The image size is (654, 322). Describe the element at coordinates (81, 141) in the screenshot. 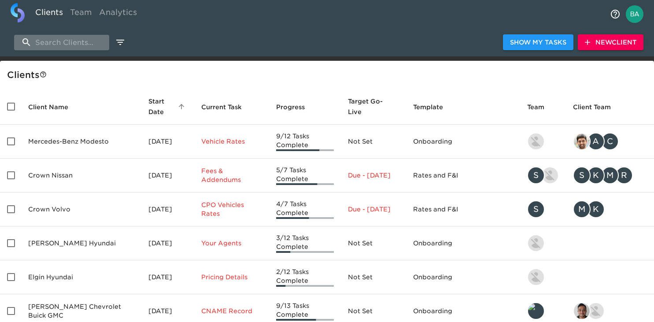

I see `td: Mercedes-Benz Modesto` at that location.